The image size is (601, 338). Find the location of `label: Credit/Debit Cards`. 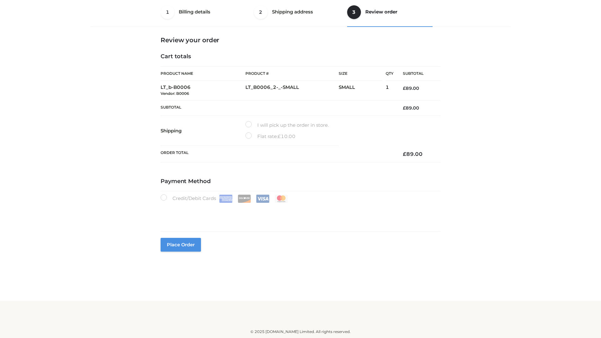

label: Credit/Debit Cards is located at coordinates (225, 199).